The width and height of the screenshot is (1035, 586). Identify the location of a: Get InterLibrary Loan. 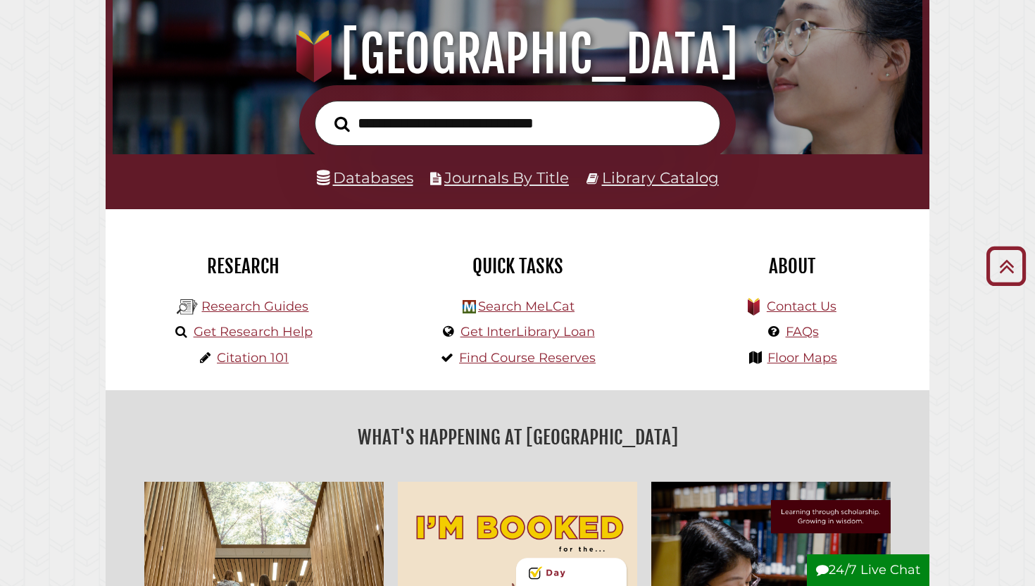
(528, 332).